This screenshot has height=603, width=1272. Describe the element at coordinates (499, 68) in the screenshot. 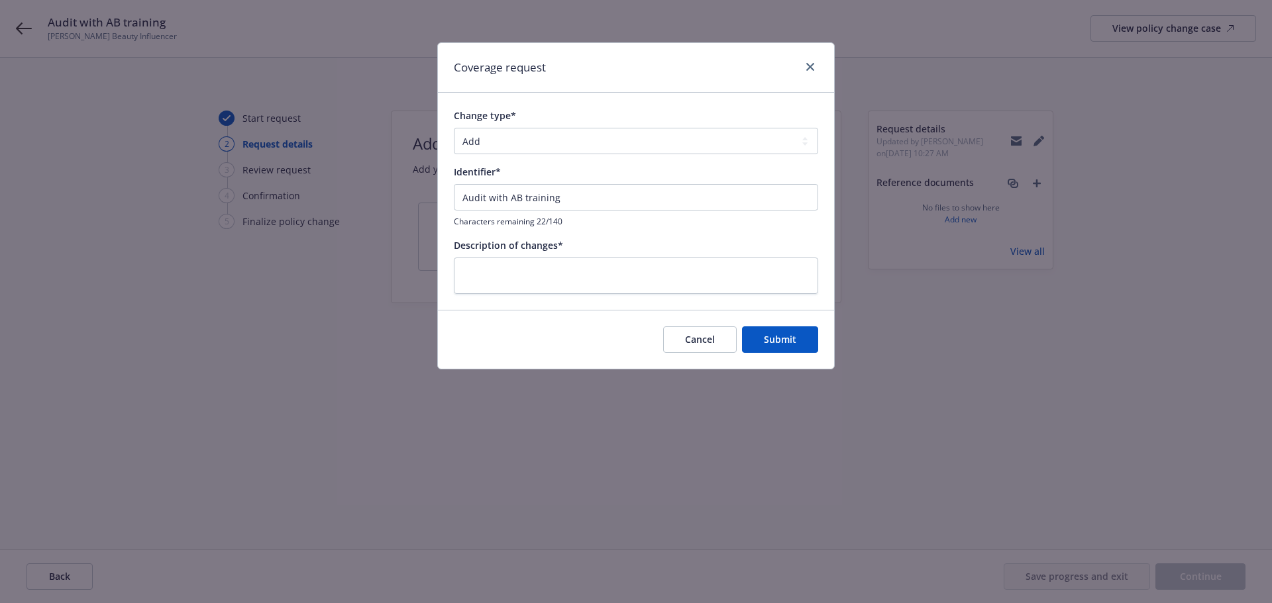

I see `h1: Coverage request` at that location.